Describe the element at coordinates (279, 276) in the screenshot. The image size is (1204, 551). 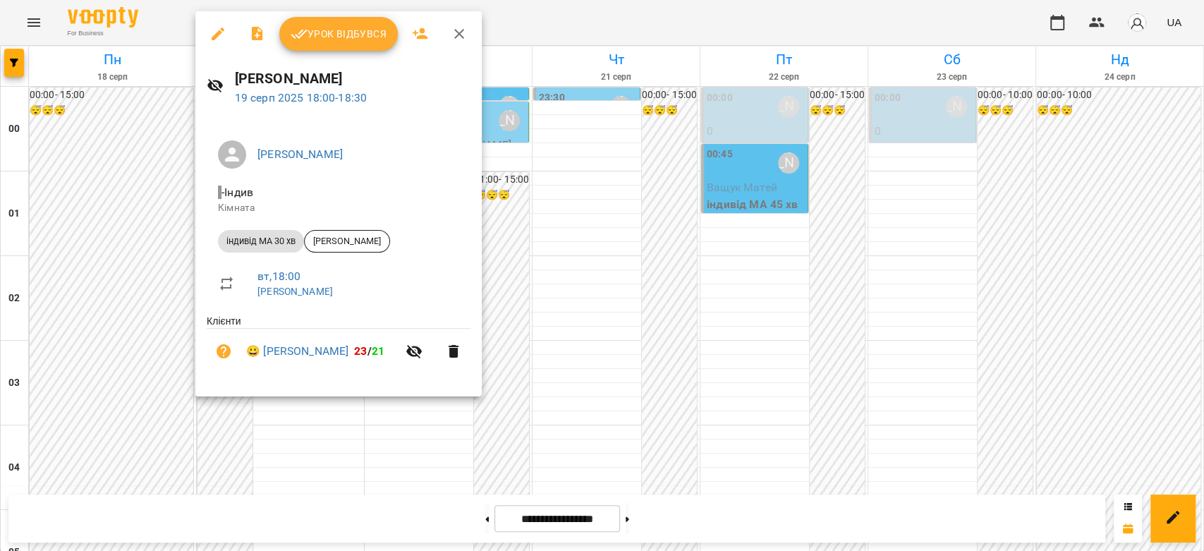
I see `a: вт , 18:00` at that location.